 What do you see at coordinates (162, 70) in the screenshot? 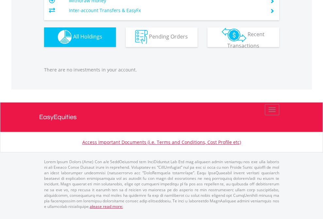
I see `p: There are no investments in your account.` at bounding box center [162, 70].